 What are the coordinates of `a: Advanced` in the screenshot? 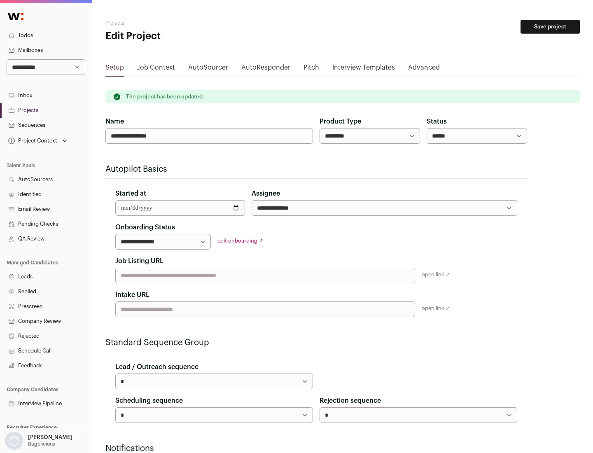 It's located at (423, 69).